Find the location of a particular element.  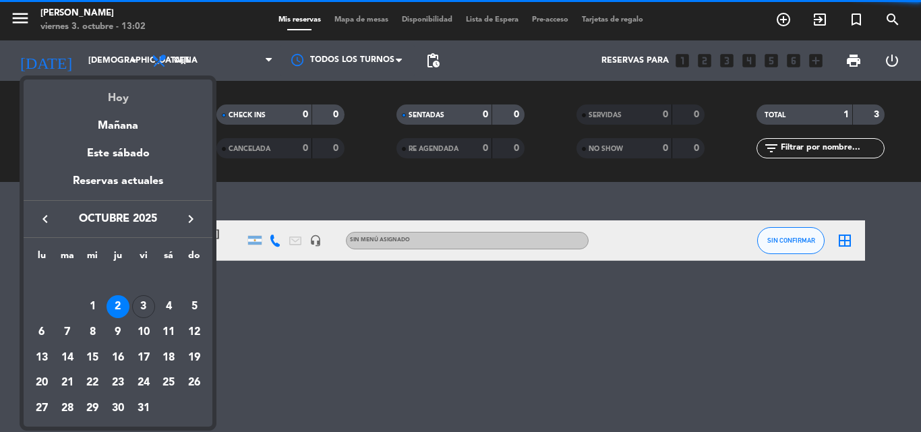

div: 27 is located at coordinates (42, 409).